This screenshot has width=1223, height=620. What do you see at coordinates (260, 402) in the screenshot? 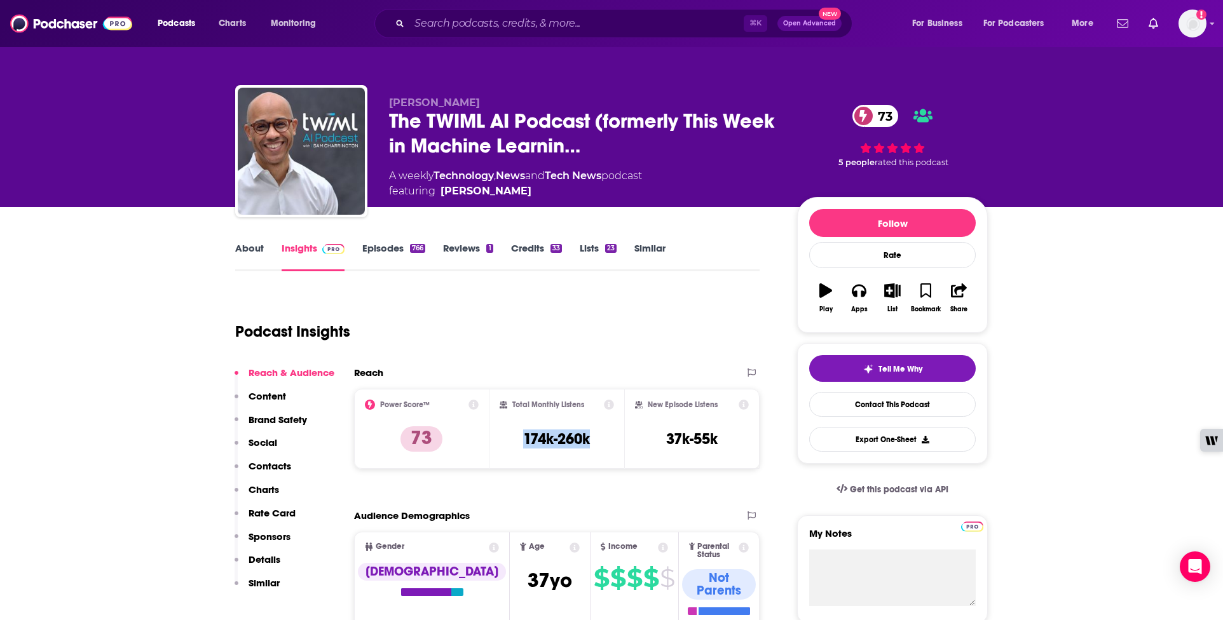
I see `button: Content` at bounding box center [260, 402].